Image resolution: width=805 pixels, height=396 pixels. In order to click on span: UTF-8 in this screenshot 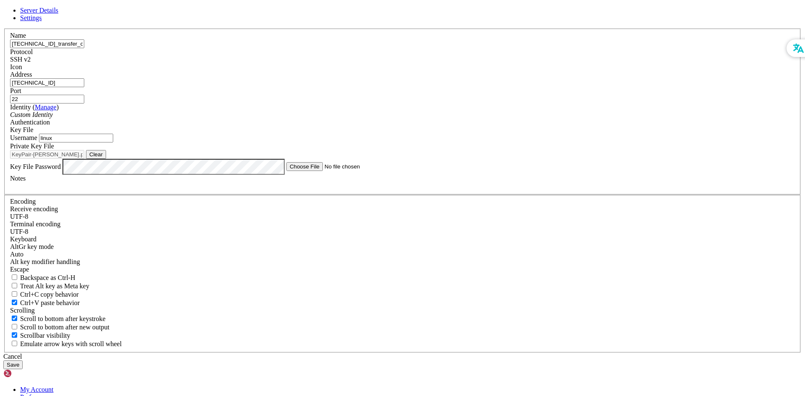, I will do `click(19, 232)`.